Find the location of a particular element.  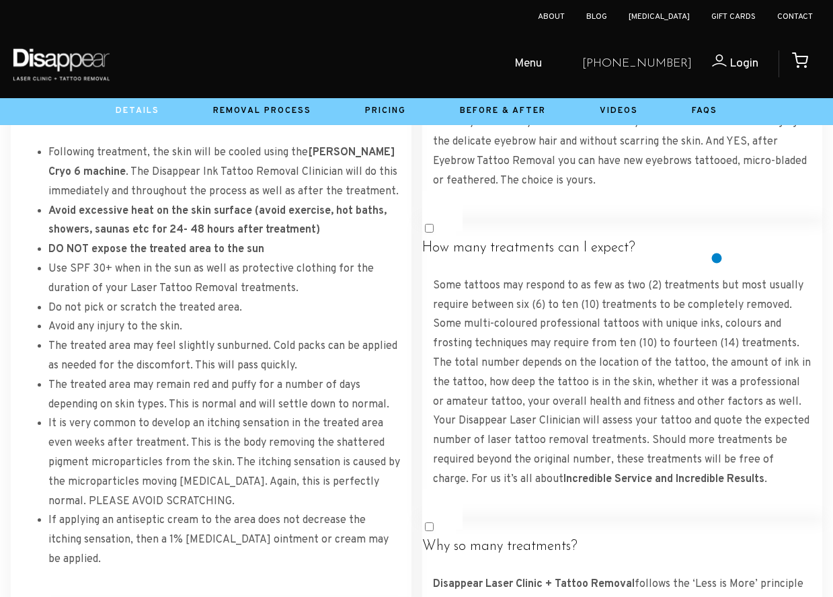

a: Menu is located at coordinates (519, 65).